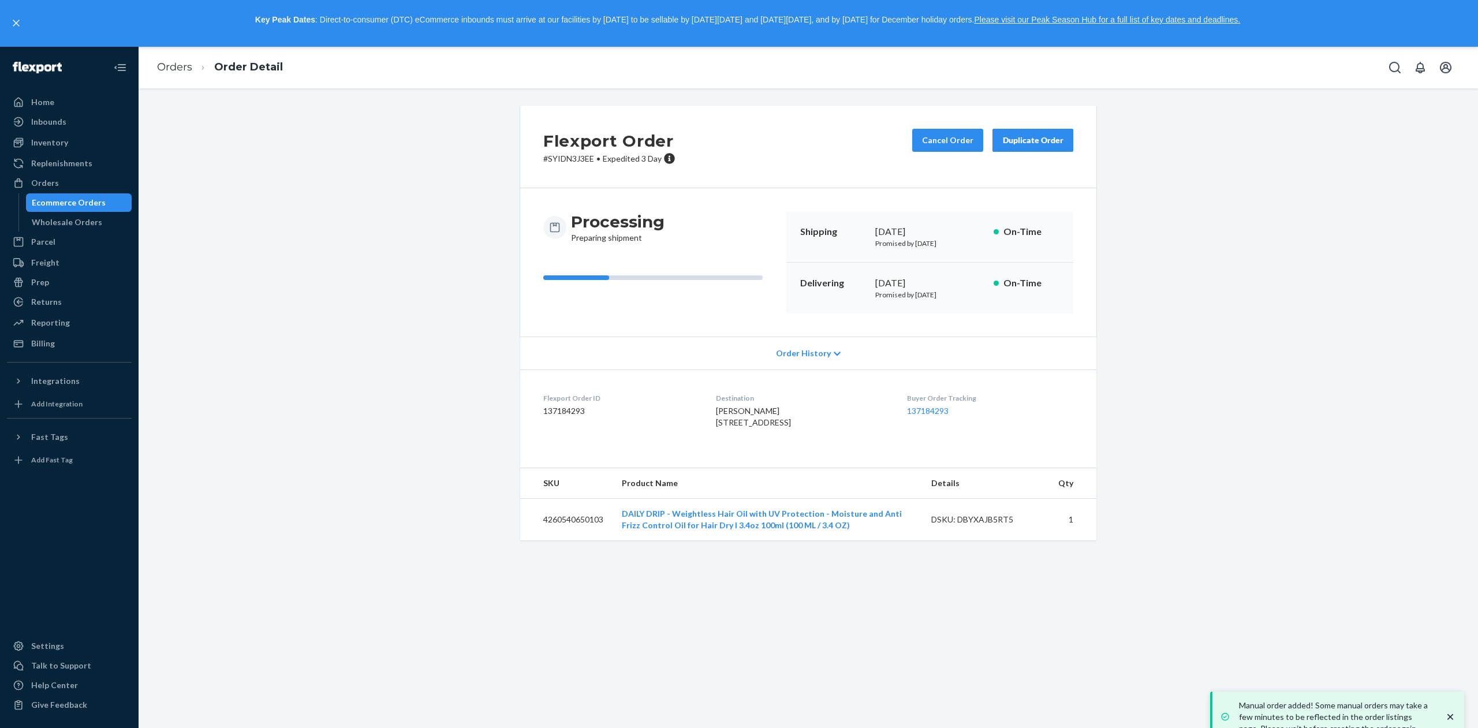 This screenshot has width=1478, height=728. What do you see at coordinates (61, 666) in the screenshot?
I see `div: Talk to Support` at bounding box center [61, 666].